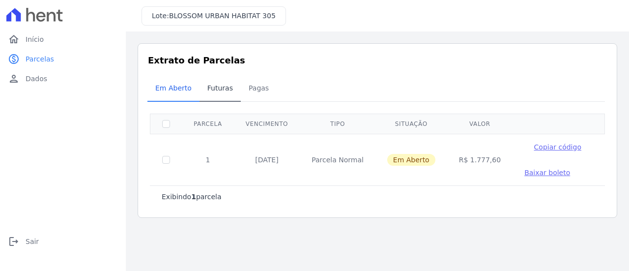 The width and height of the screenshot is (629, 271). What do you see at coordinates (208, 159) in the screenshot?
I see `td: 1` at bounding box center [208, 159].